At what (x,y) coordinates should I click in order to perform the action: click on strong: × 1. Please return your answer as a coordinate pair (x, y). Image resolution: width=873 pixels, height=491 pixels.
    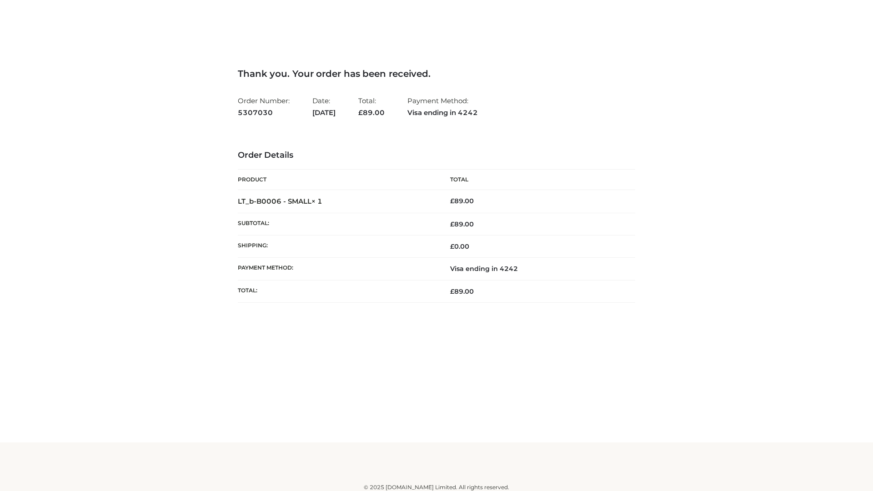
    Looking at the image, I should click on (317, 201).